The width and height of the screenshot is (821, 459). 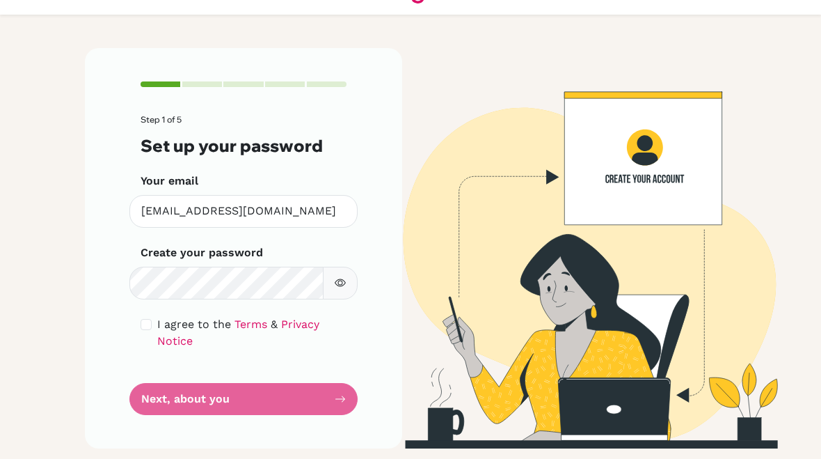 I want to click on input: Insert your email*, so click(x=244, y=211).